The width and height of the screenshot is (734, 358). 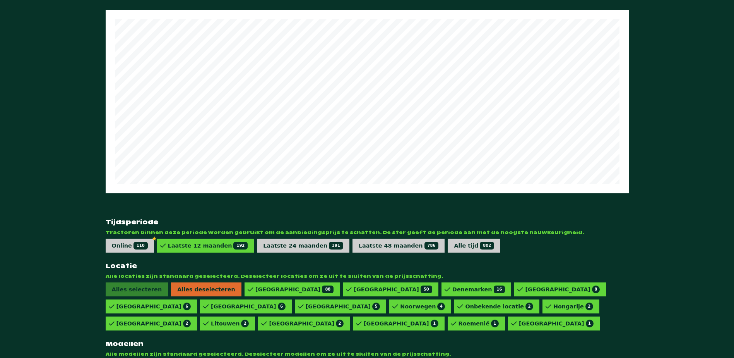 I want to click on div: Noorwegen, so click(x=423, y=306).